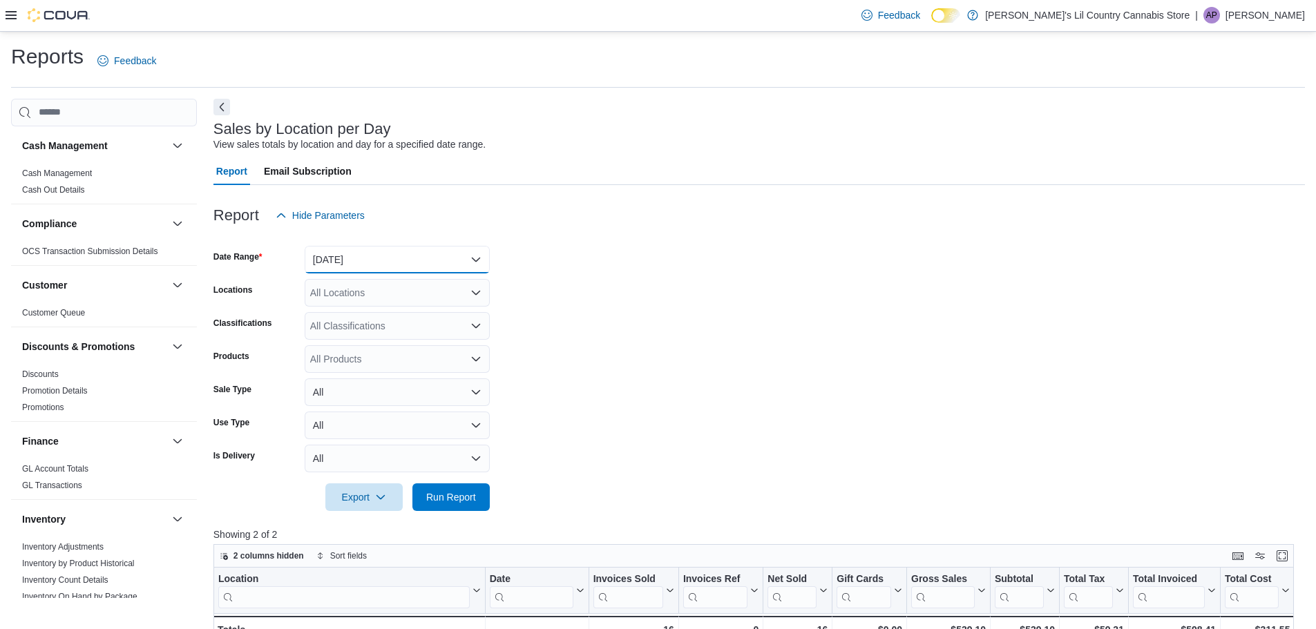 This screenshot has height=629, width=1316. I want to click on button: Discounts & Promotions, so click(94, 347).